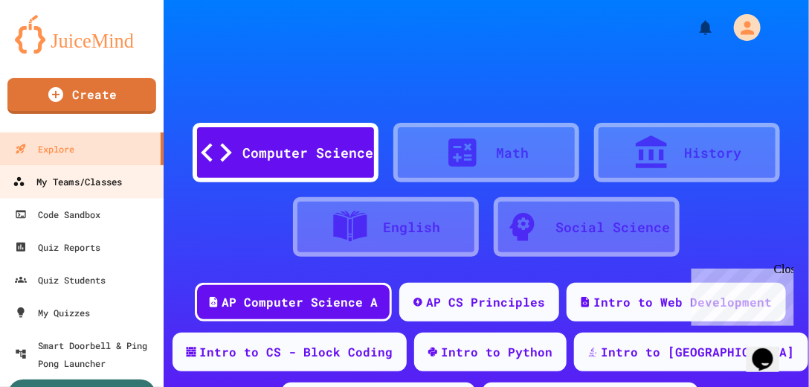 The image size is (809, 387). I want to click on div: Code Sandbox, so click(57, 214).